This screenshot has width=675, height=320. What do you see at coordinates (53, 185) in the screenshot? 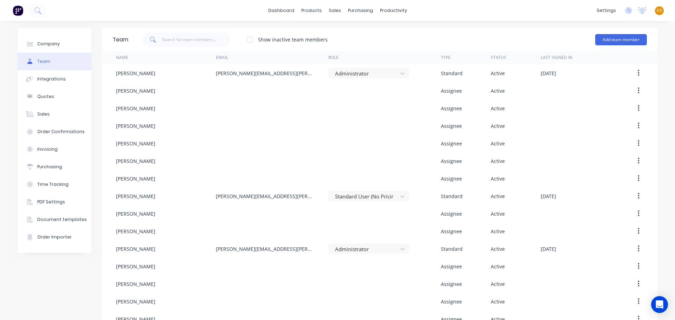
I see `div: Time Tracking` at bounding box center [53, 185].